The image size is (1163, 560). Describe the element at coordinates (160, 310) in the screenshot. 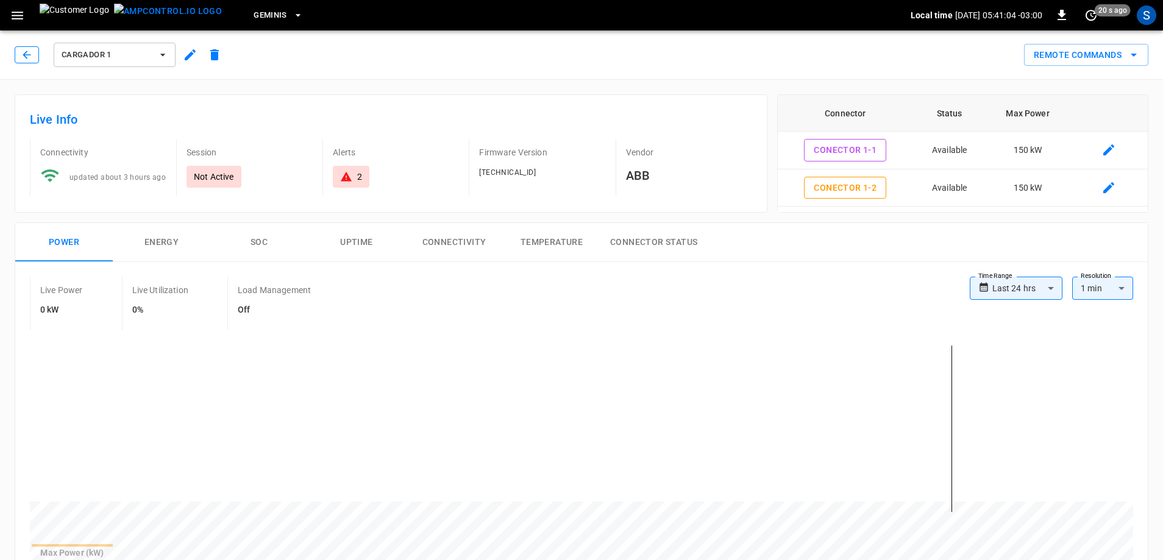

I see `h6: 0%` at that location.